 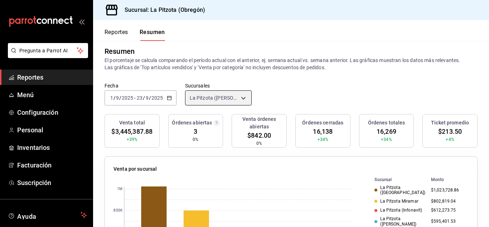 I want to click on h3: Venta total, so click(x=132, y=123).